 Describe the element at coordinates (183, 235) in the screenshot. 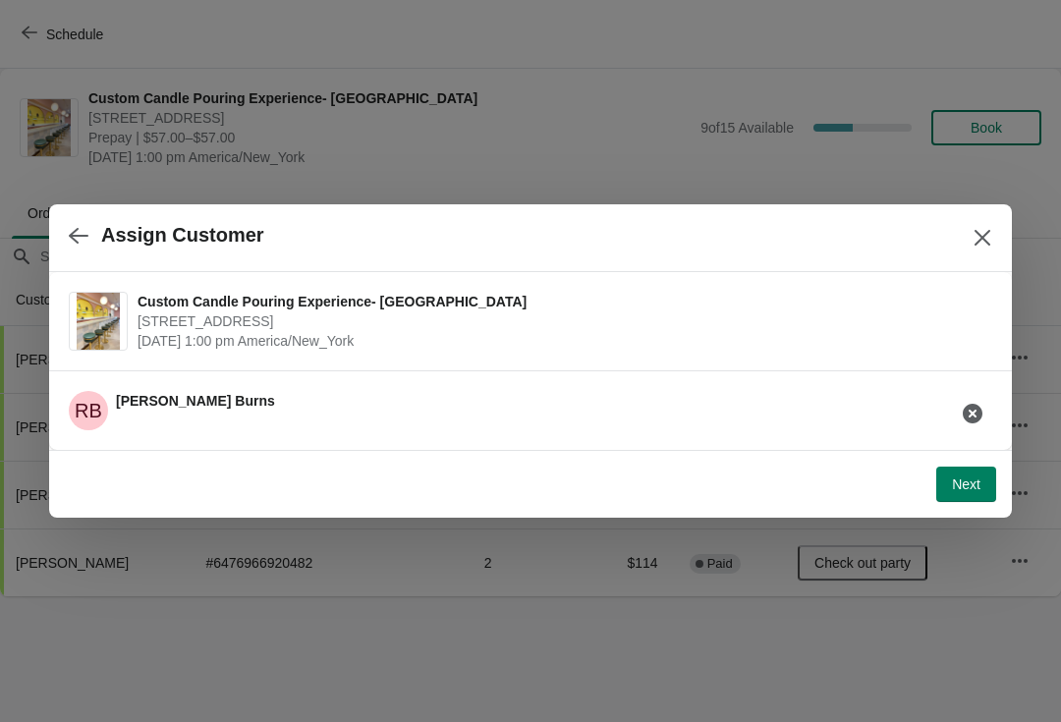

I see `h2: Assign Customer` at that location.